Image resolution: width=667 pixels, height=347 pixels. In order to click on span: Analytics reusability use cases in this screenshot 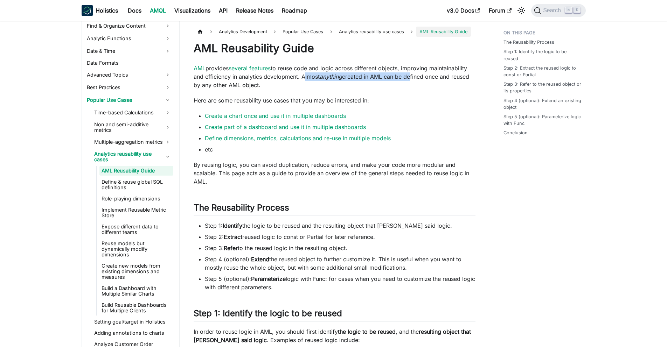, I will do `click(371, 31)`.